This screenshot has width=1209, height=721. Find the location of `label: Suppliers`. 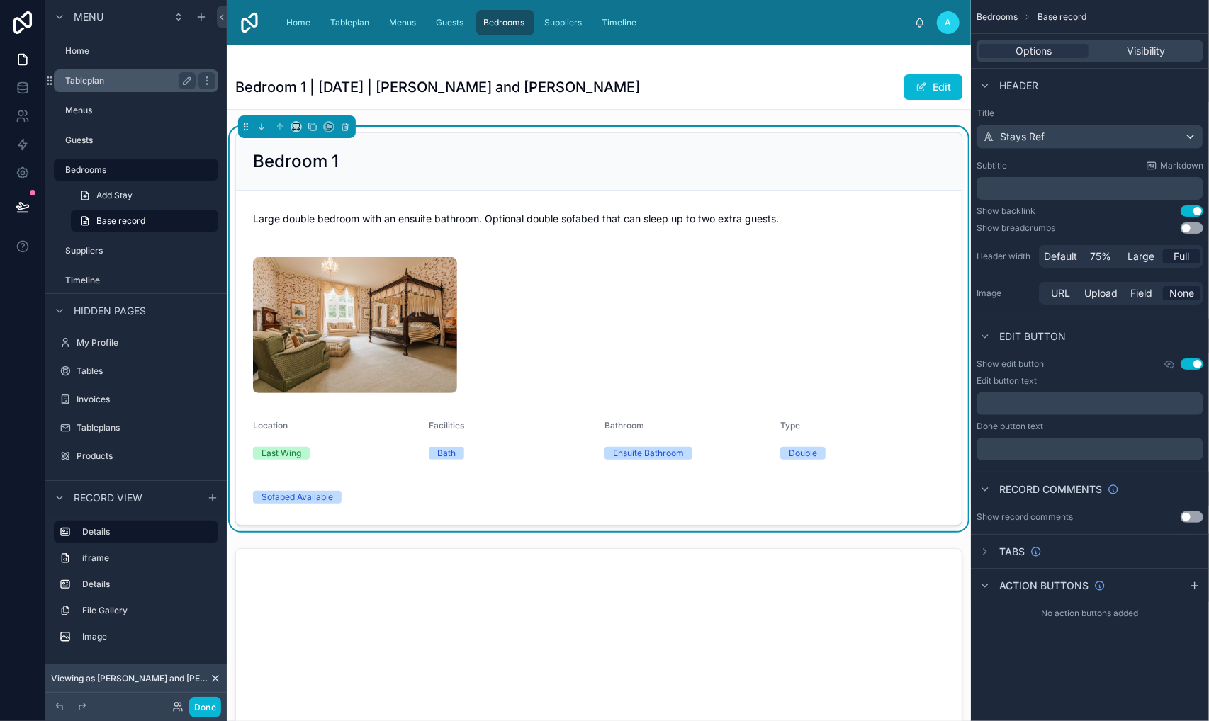

label: Suppliers is located at coordinates (140, 251).